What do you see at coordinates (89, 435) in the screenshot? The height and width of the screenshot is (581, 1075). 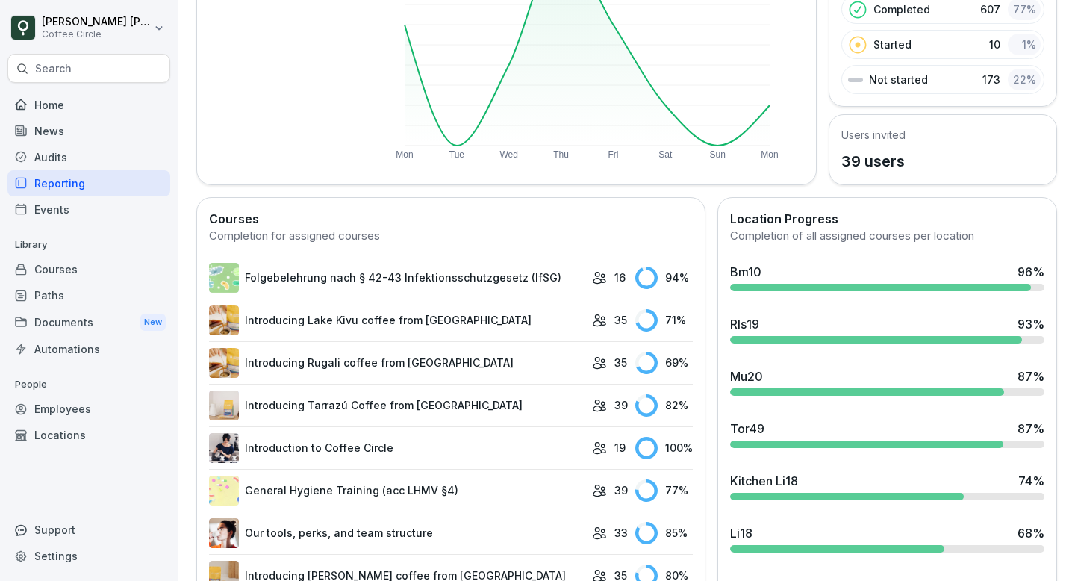 I see `div: Locations` at bounding box center [89, 435].